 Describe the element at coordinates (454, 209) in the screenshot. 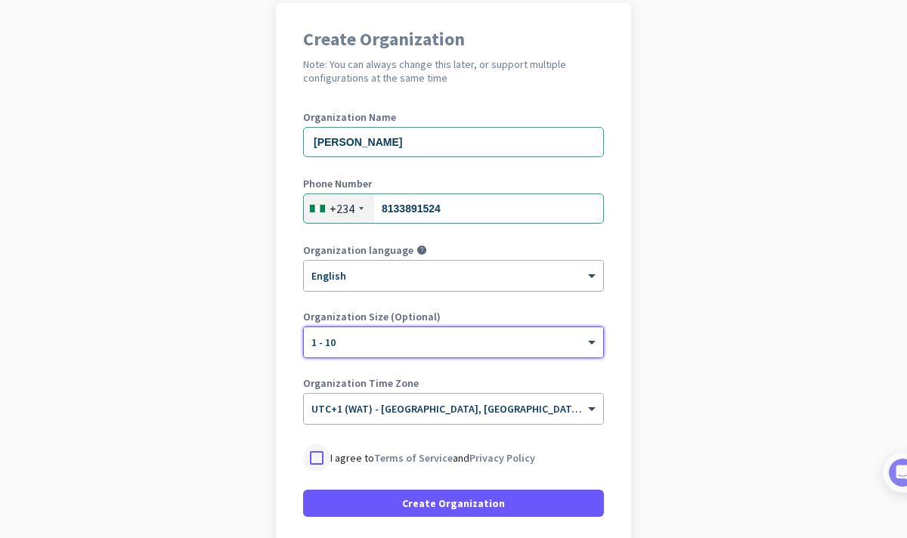

I see `input: 2033 12 3456` at that location.